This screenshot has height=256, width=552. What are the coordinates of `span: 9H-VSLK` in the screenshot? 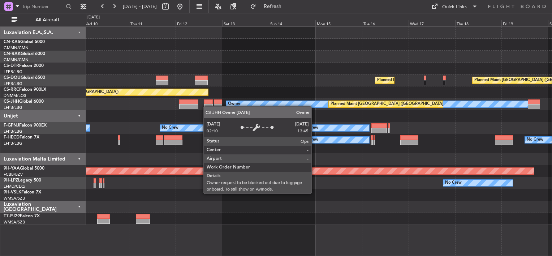 It's located at (12, 192).